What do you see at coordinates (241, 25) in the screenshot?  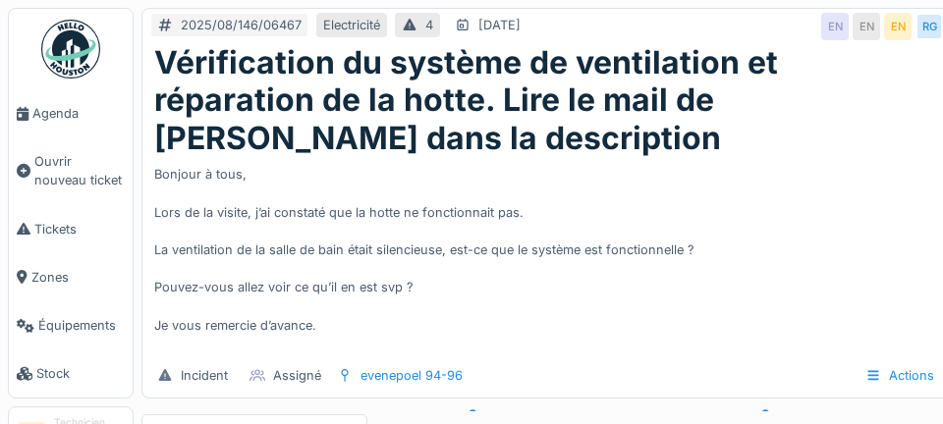 I see `div: 2025/08/146/06467` at bounding box center [241, 25].